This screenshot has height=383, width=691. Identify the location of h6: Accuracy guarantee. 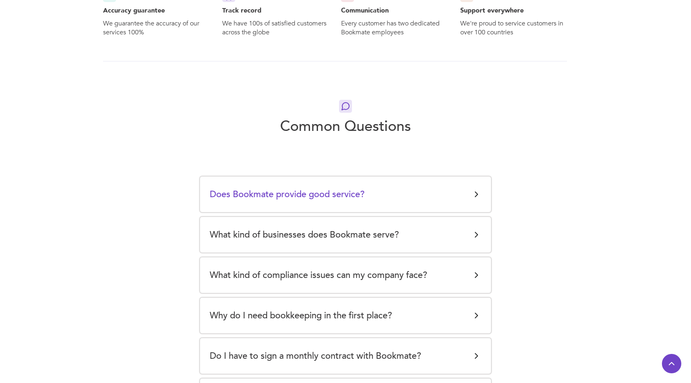
(156, 11).